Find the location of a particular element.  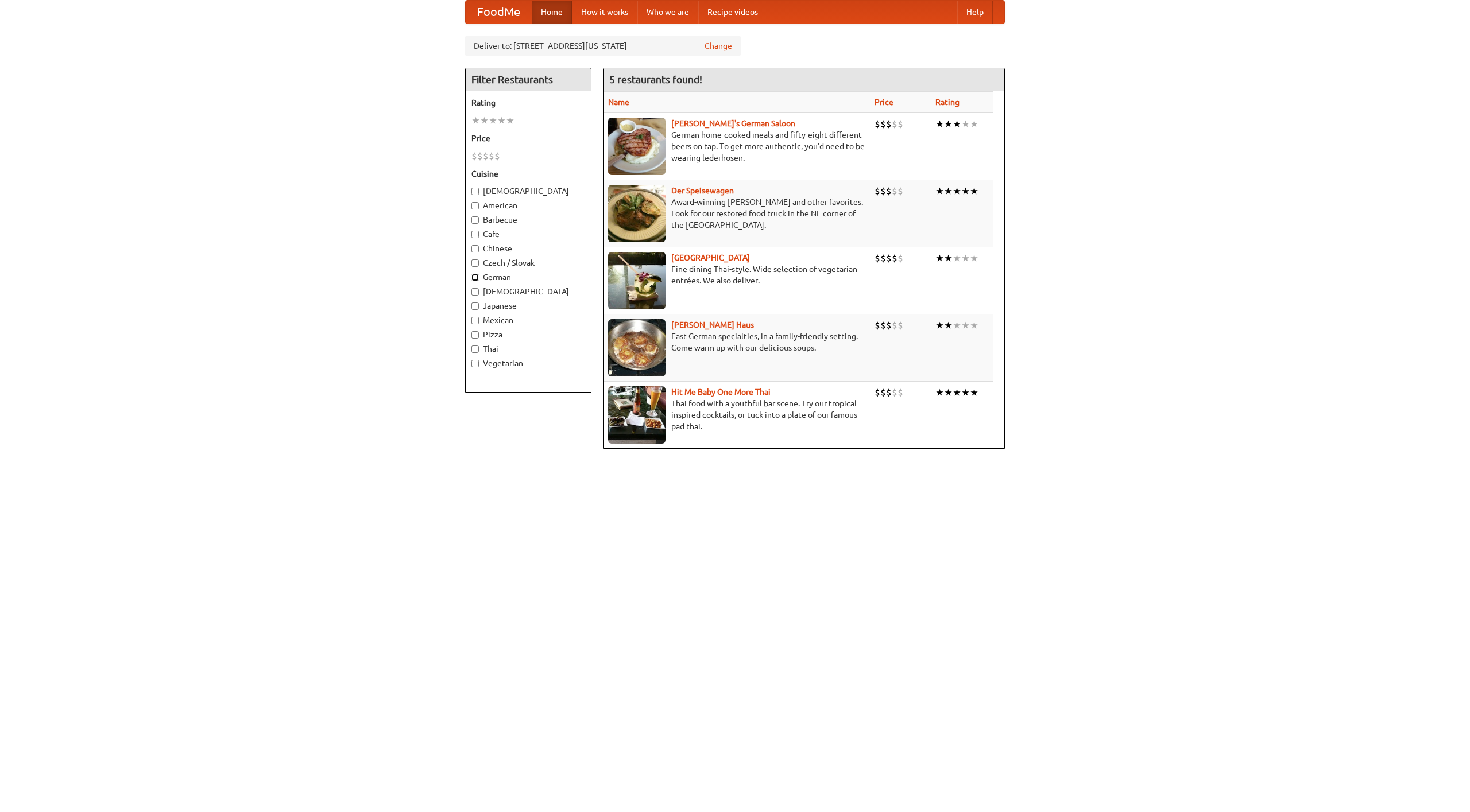

p: Fine dining Thai-style. Wide selection of vegetarian entrées. We also deliver. is located at coordinates (737, 275).